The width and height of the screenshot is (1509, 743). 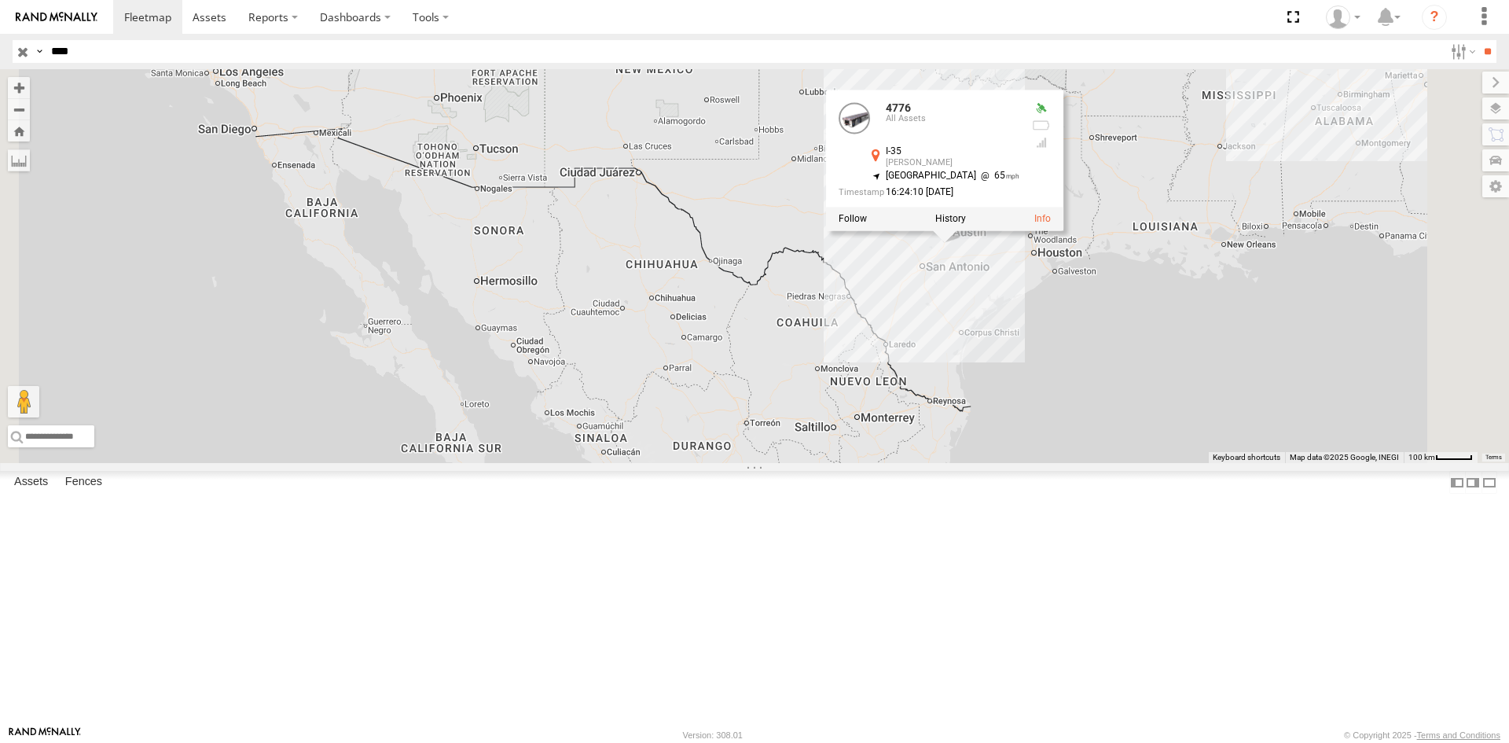 I want to click on span: Map data ©2025 Google, INEGI, so click(x=1344, y=457).